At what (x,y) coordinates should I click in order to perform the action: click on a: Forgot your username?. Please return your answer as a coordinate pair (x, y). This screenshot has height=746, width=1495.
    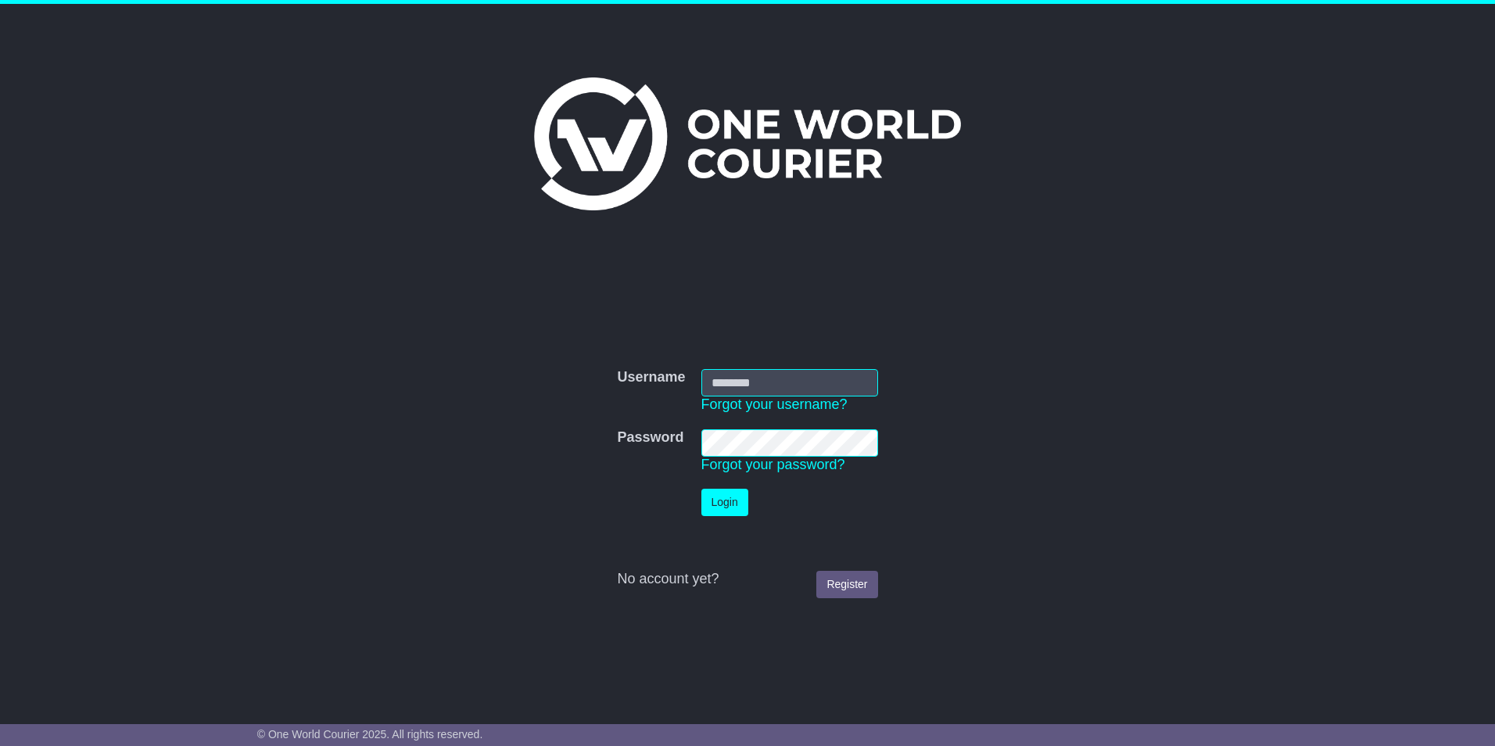
    Looking at the image, I should click on (774, 404).